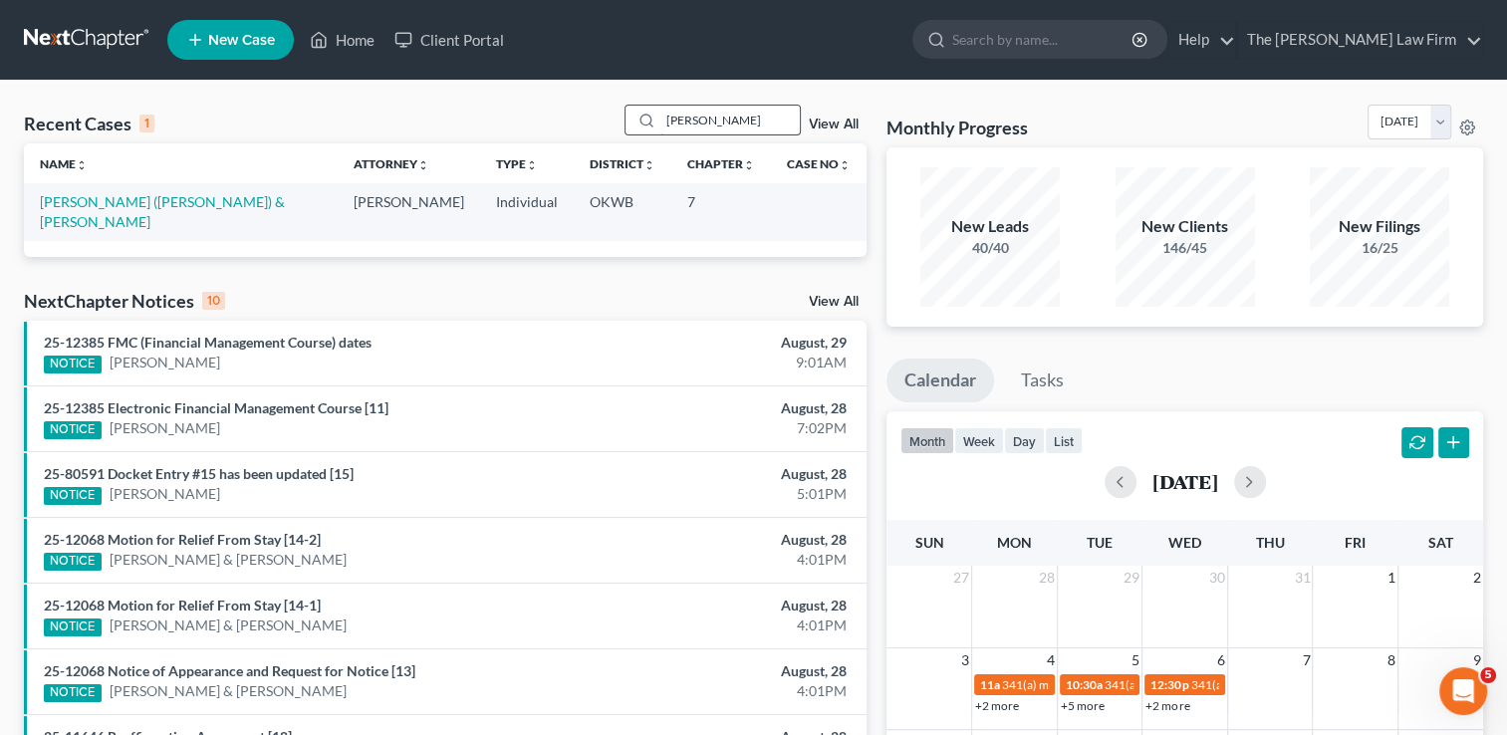  I want to click on span: Sun, so click(930, 542).